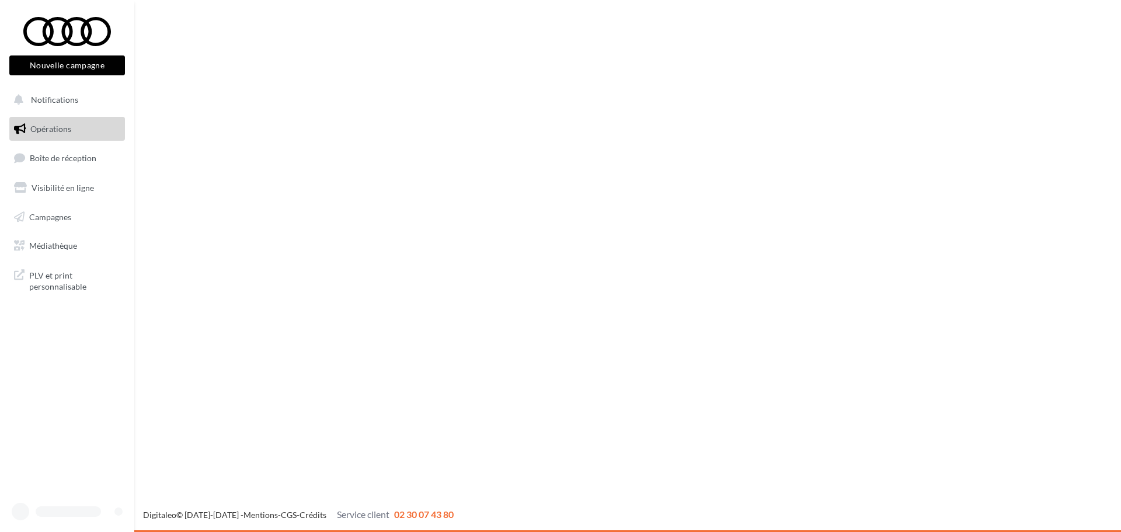 This screenshot has height=532, width=1121. What do you see at coordinates (67, 129) in the screenshot?
I see `a: Opérations` at bounding box center [67, 129].